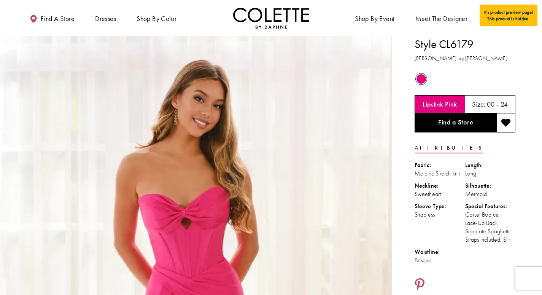 The image size is (542, 295). Describe the element at coordinates (456, 123) in the screenshot. I see `a: Find a Store` at that location.